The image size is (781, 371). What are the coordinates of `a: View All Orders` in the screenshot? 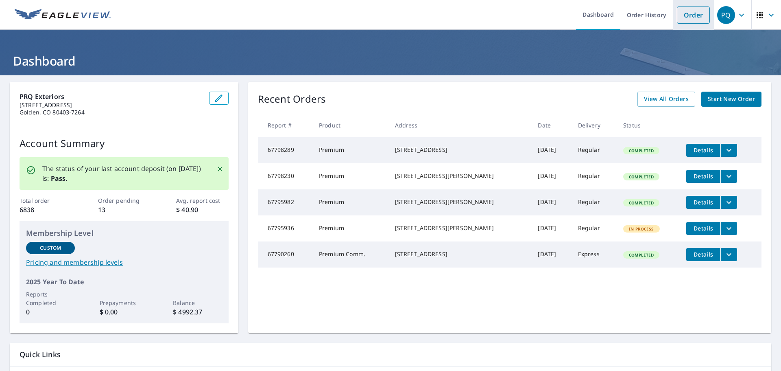 It's located at (666, 99).